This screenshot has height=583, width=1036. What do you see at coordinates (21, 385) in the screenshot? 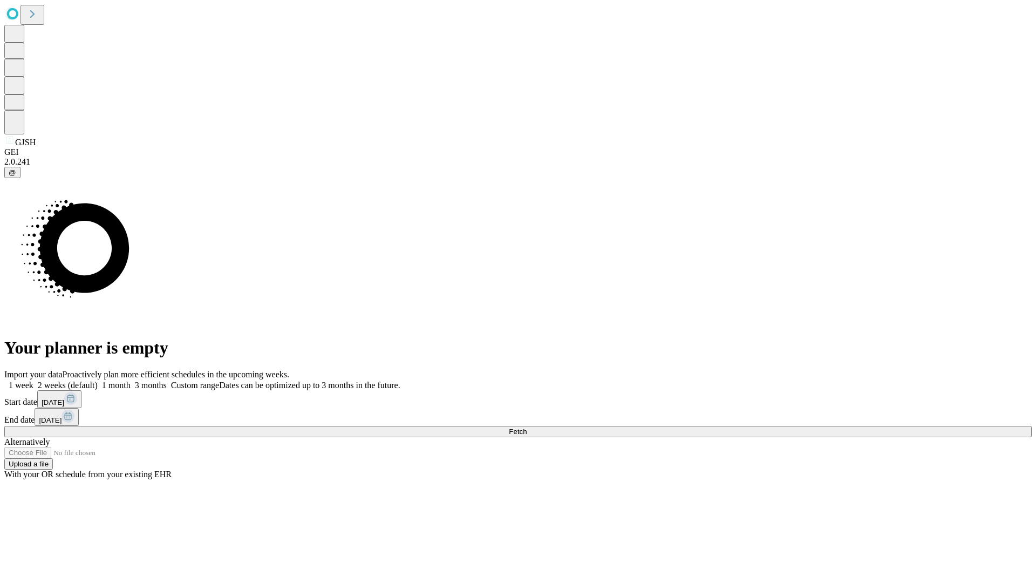
I see `span: 1 week` at bounding box center [21, 385].